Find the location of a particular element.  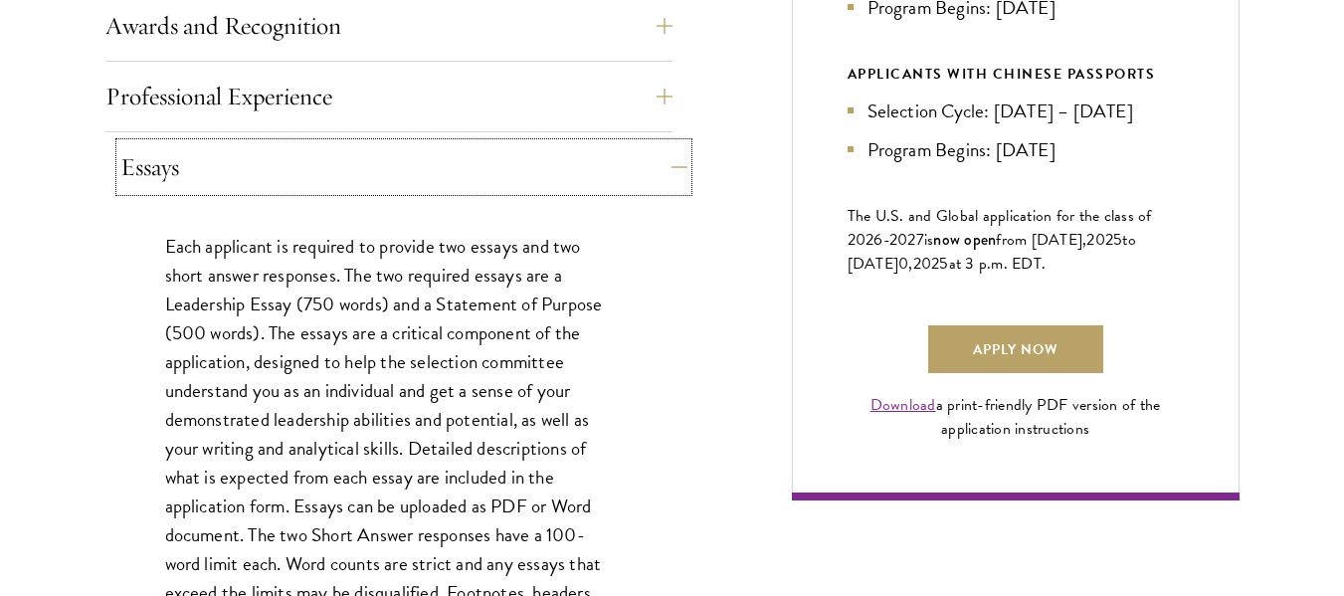

a: Download is located at coordinates (903, 405).